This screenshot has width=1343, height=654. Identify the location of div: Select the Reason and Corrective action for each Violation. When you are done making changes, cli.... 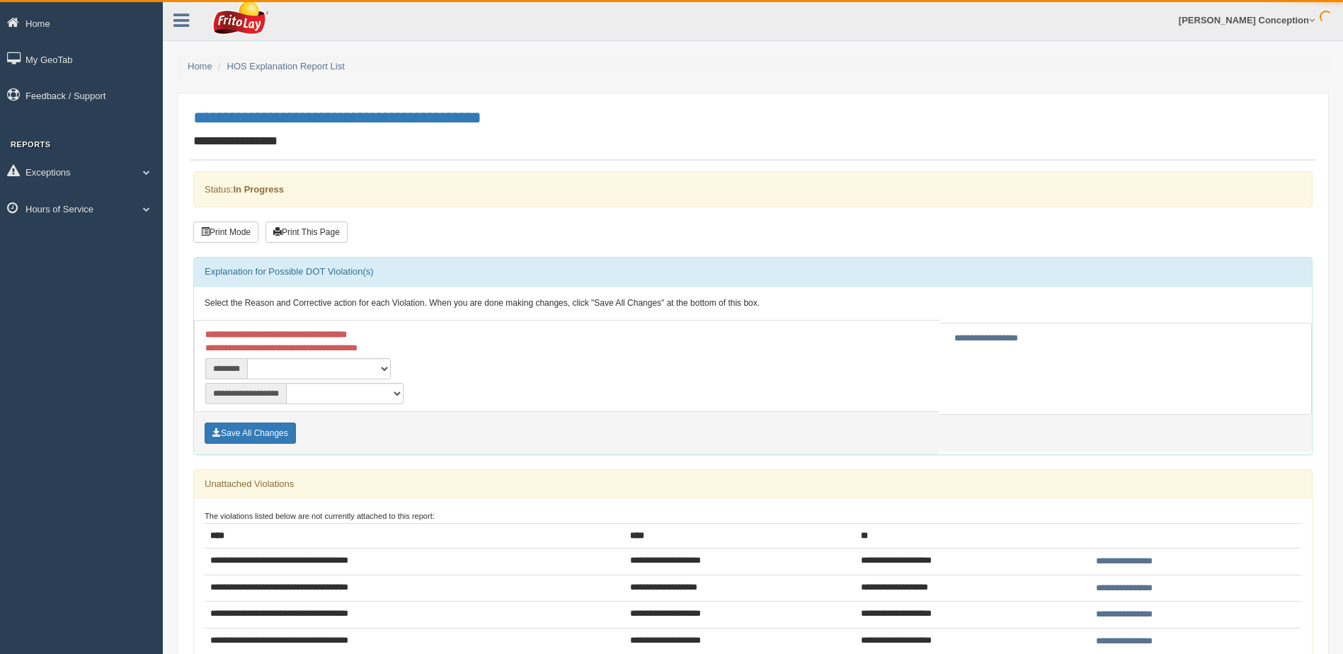
(753, 304).